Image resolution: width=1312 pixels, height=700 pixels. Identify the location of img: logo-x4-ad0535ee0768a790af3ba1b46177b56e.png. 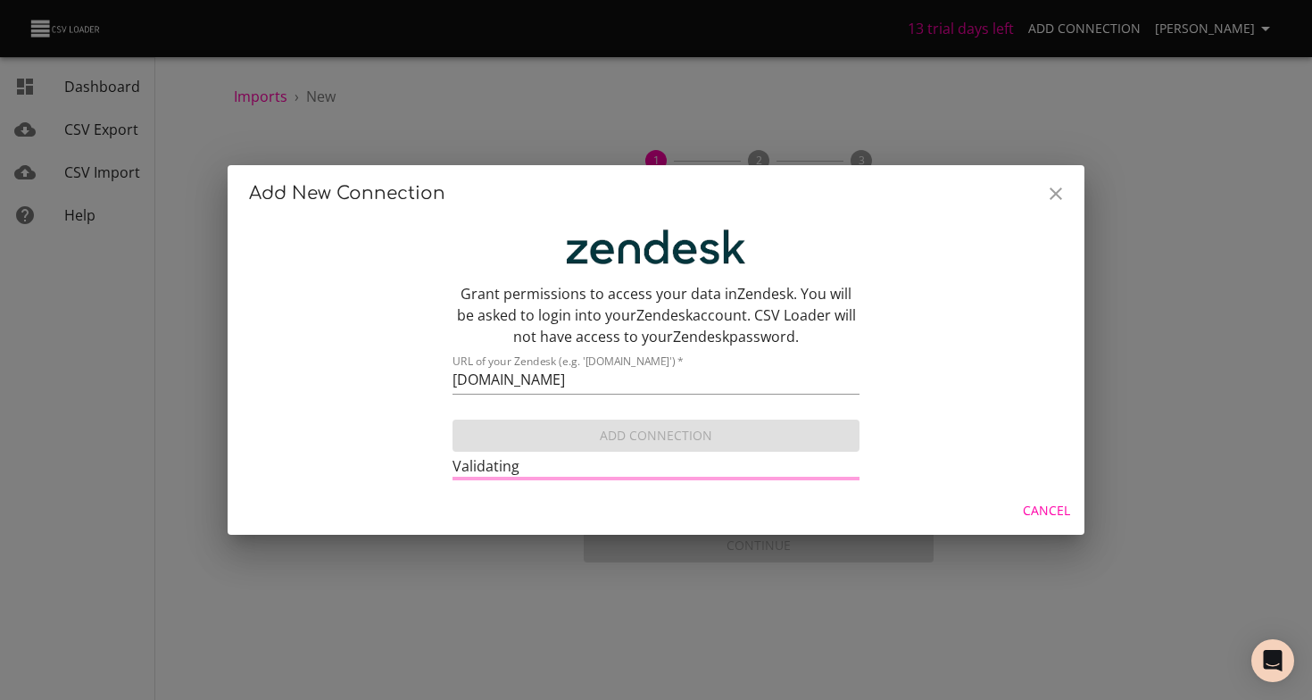
(656, 246).